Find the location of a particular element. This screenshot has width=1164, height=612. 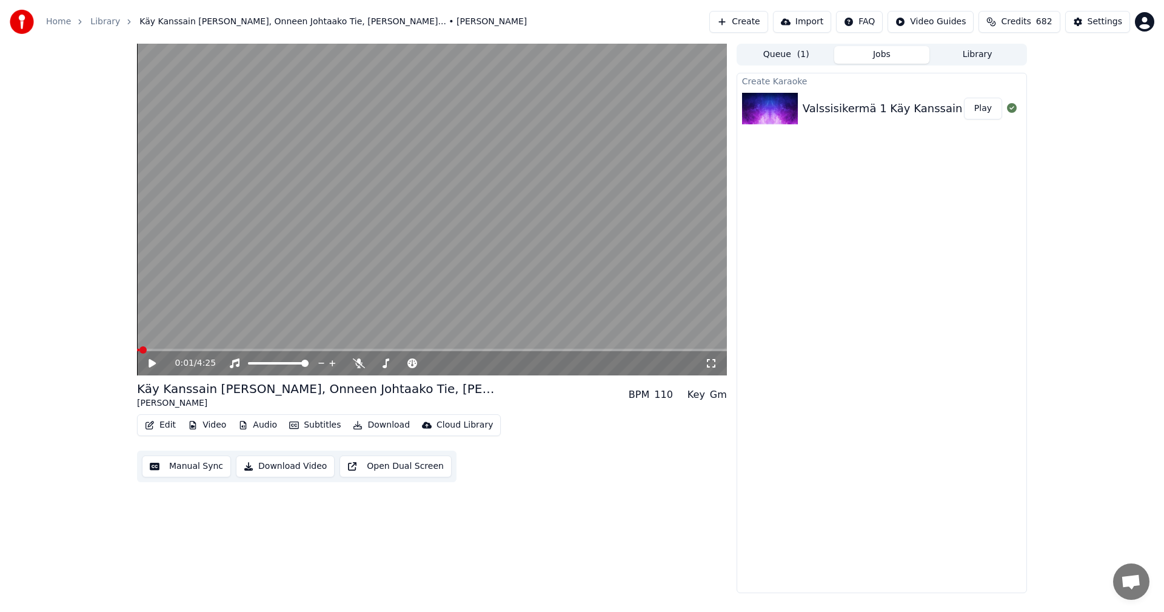

button: Import is located at coordinates (802, 22).